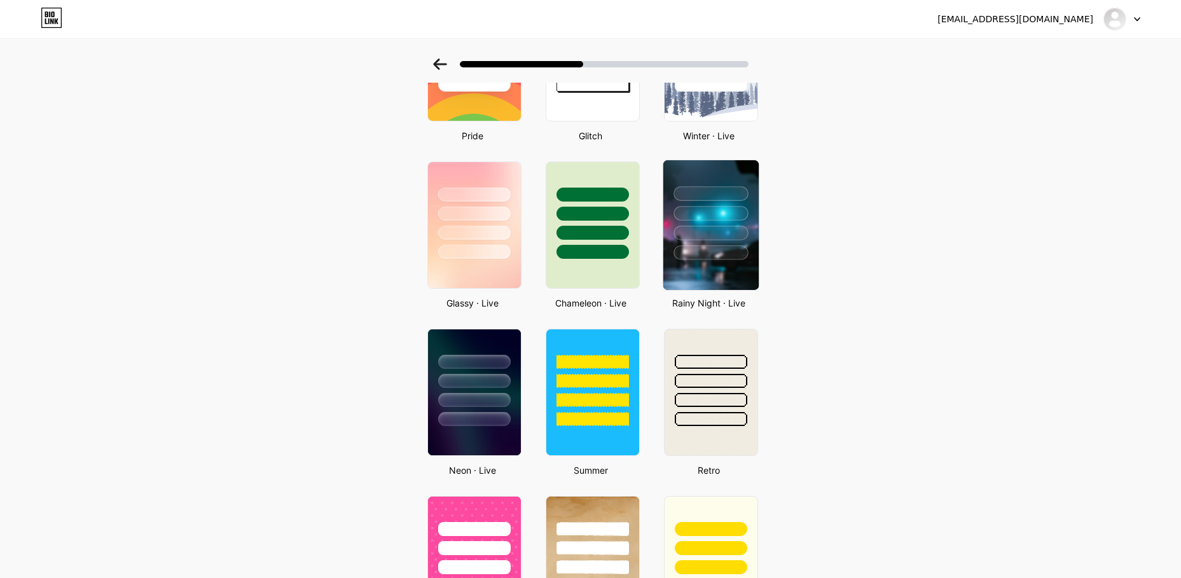  Describe the element at coordinates (473, 135) in the screenshot. I see `div: Pride` at that location.